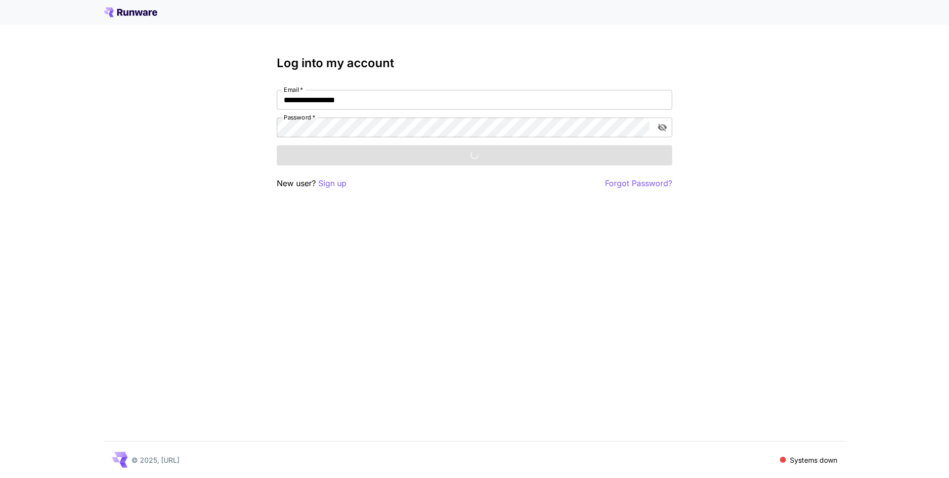 The width and height of the screenshot is (949, 478). Describe the element at coordinates (299, 117) in the screenshot. I see `label: Password` at that location.